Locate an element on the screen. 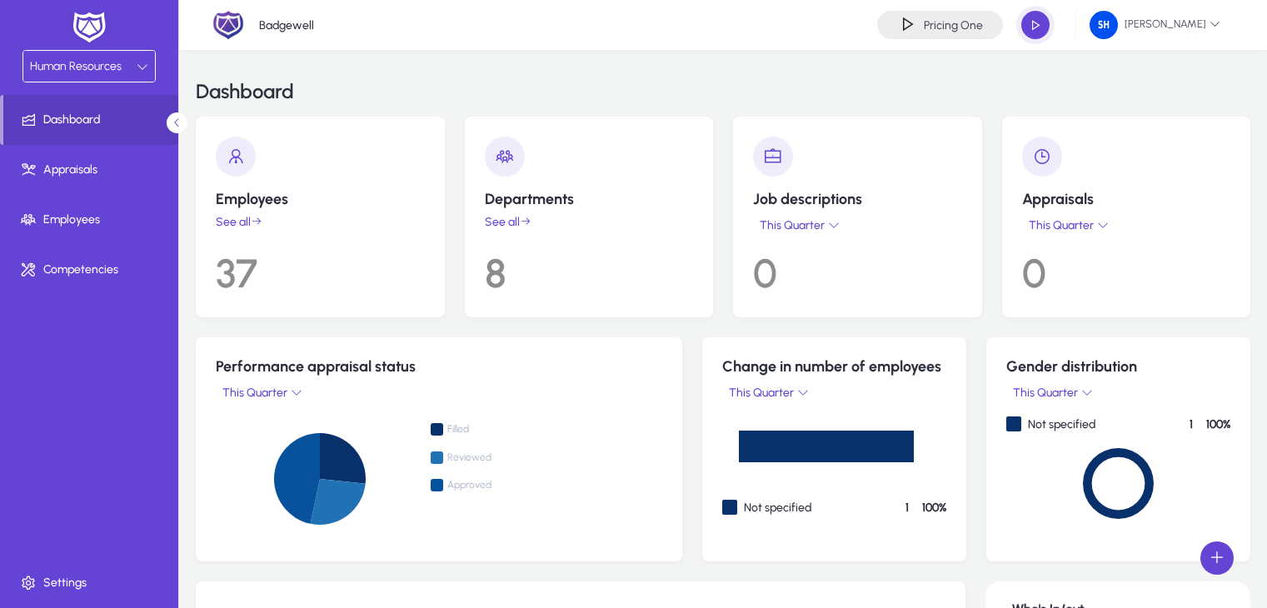 The height and width of the screenshot is (608, 1267). img: 132.png is located at coordinates (1104, 25).